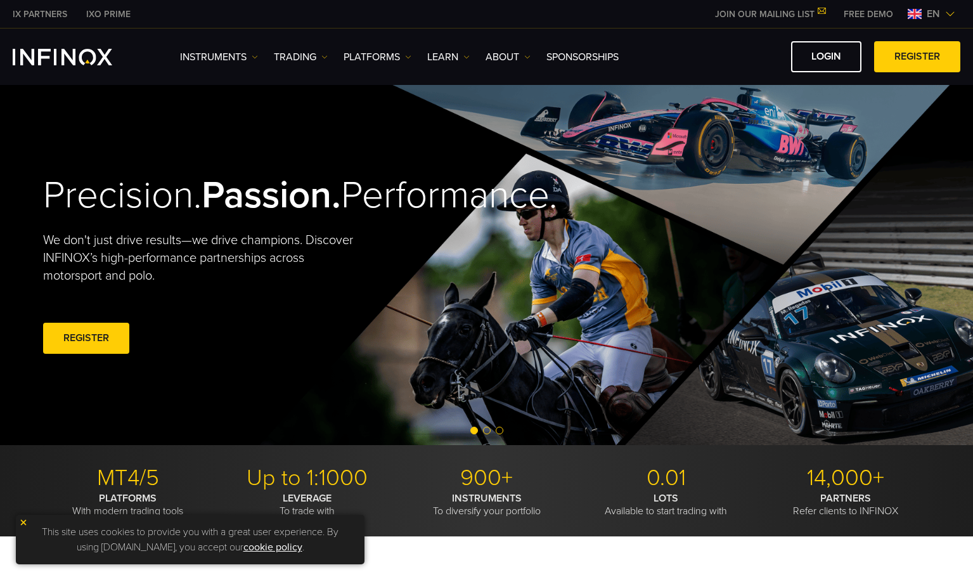  Describe the element at coordinates (77, 57) in the screenshot. I see `a: INFINOX Logo` at that location.